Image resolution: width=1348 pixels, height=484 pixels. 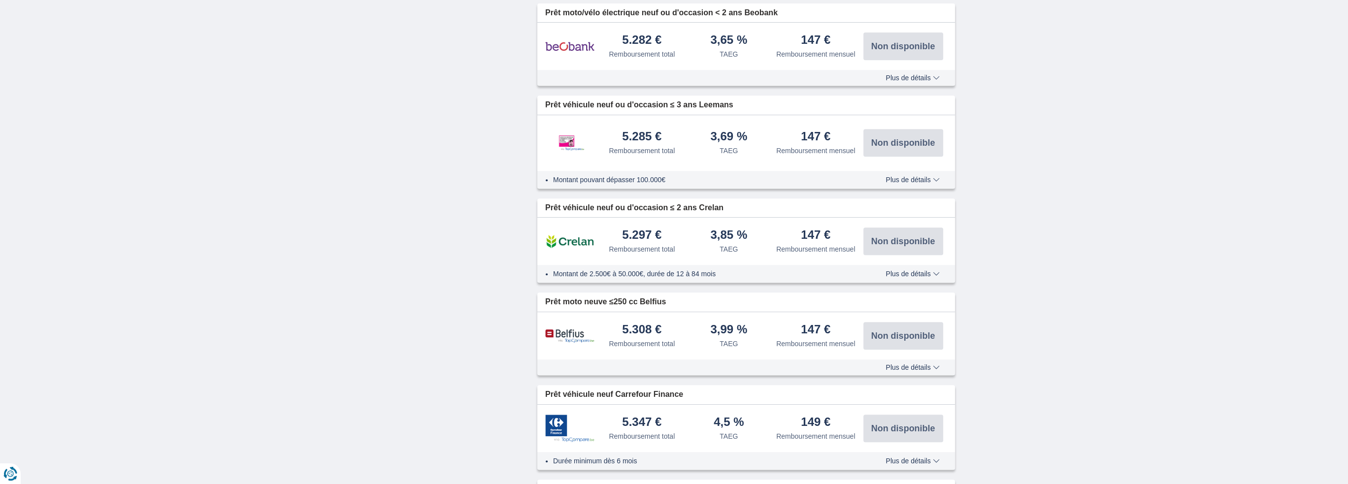 What do you see at coordinates (642, 235) in the screenshot?
I see `div: 5.297 €` at bounding box center [642, 235].